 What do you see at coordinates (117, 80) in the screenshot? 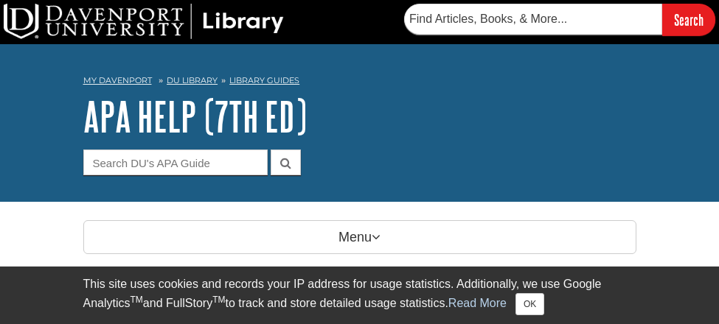
I see `a: My Davenport` at bounding box center [117, 80].